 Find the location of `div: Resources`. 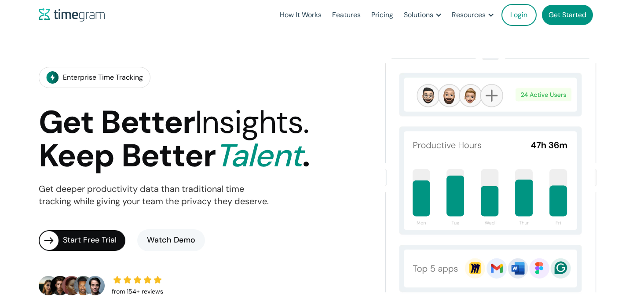

div: Resources is located at coordinates (469, 15).